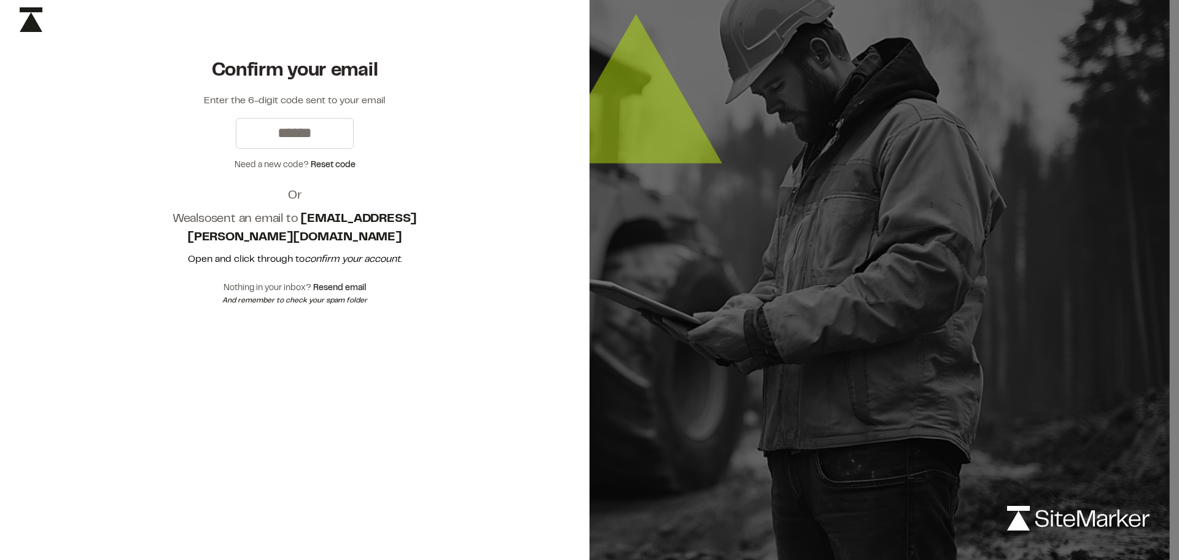 This screenshot has width=1179, height=560. What do you see at coordinates (295, 259) in the screenshot?
I see `p: Open and click through to .` at bounding box center [295, 259].